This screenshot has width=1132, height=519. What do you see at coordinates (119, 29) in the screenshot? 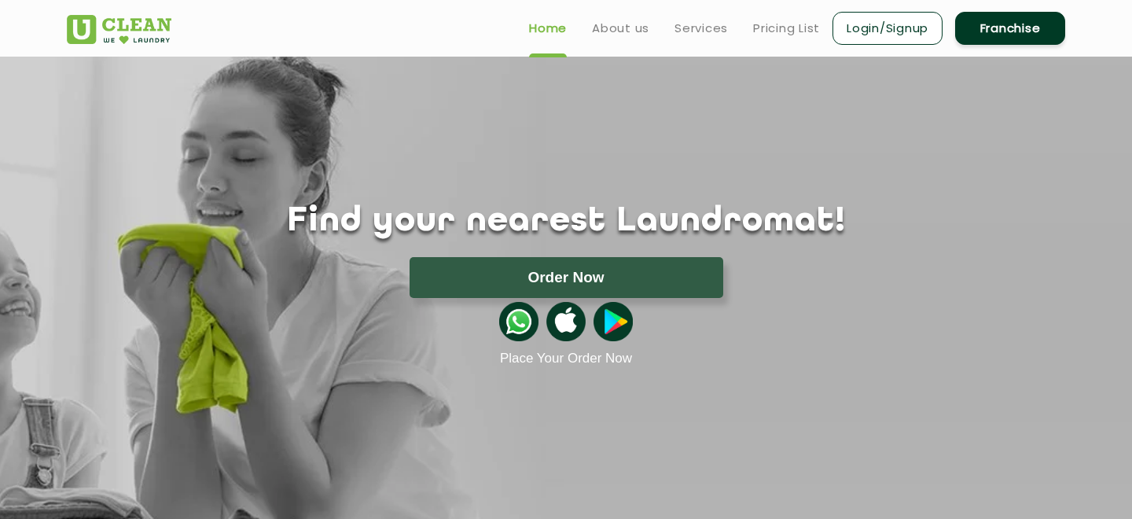
I see `img: UClean Laundry and Dry Cleaning` at bounding box center [119, 29].